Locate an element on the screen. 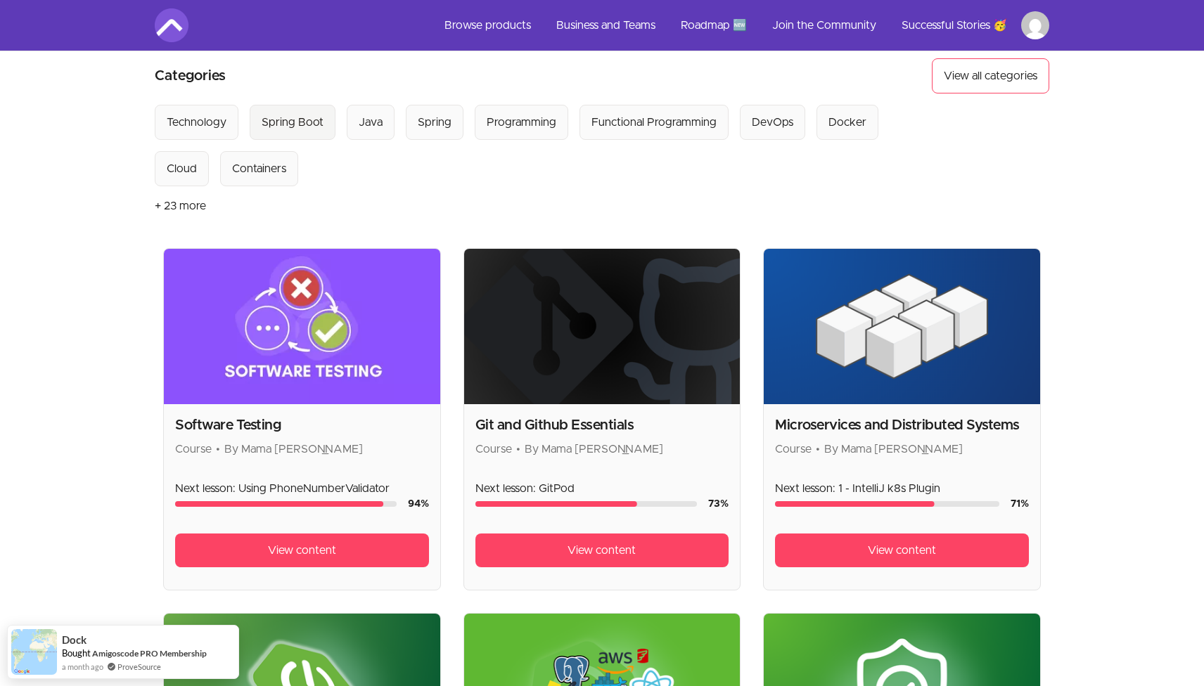  img: Product image for Software Testing is located at coordinates (302, 326).